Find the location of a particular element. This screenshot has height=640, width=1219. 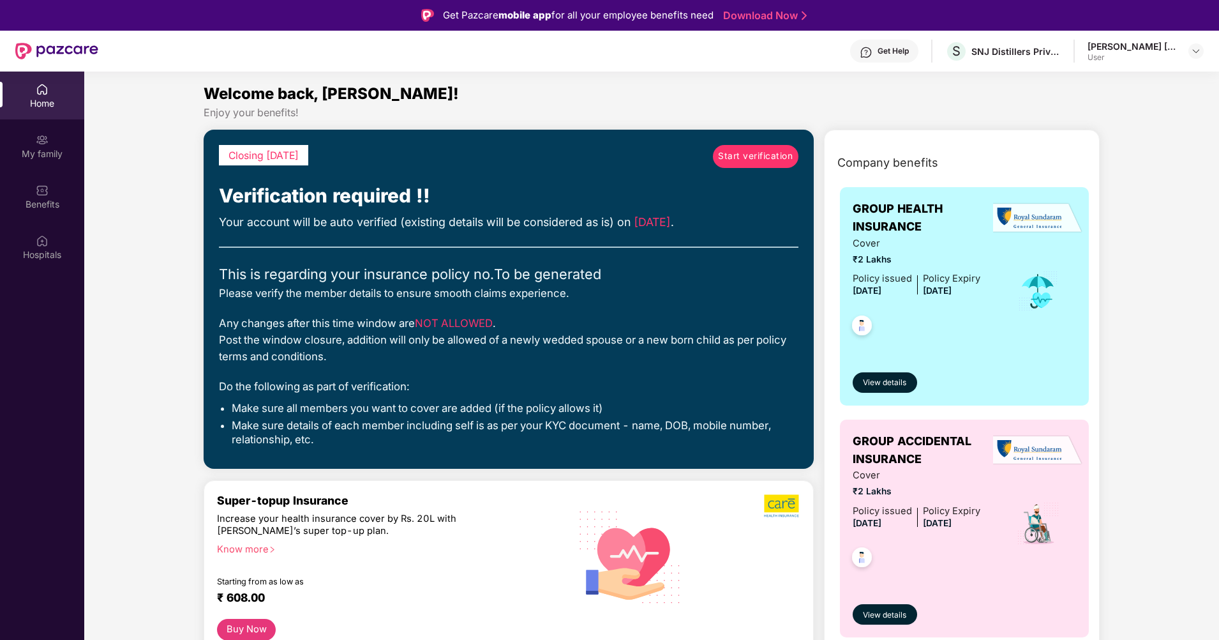

div: ₹ 608.00 is located at coordinates (380, 598).